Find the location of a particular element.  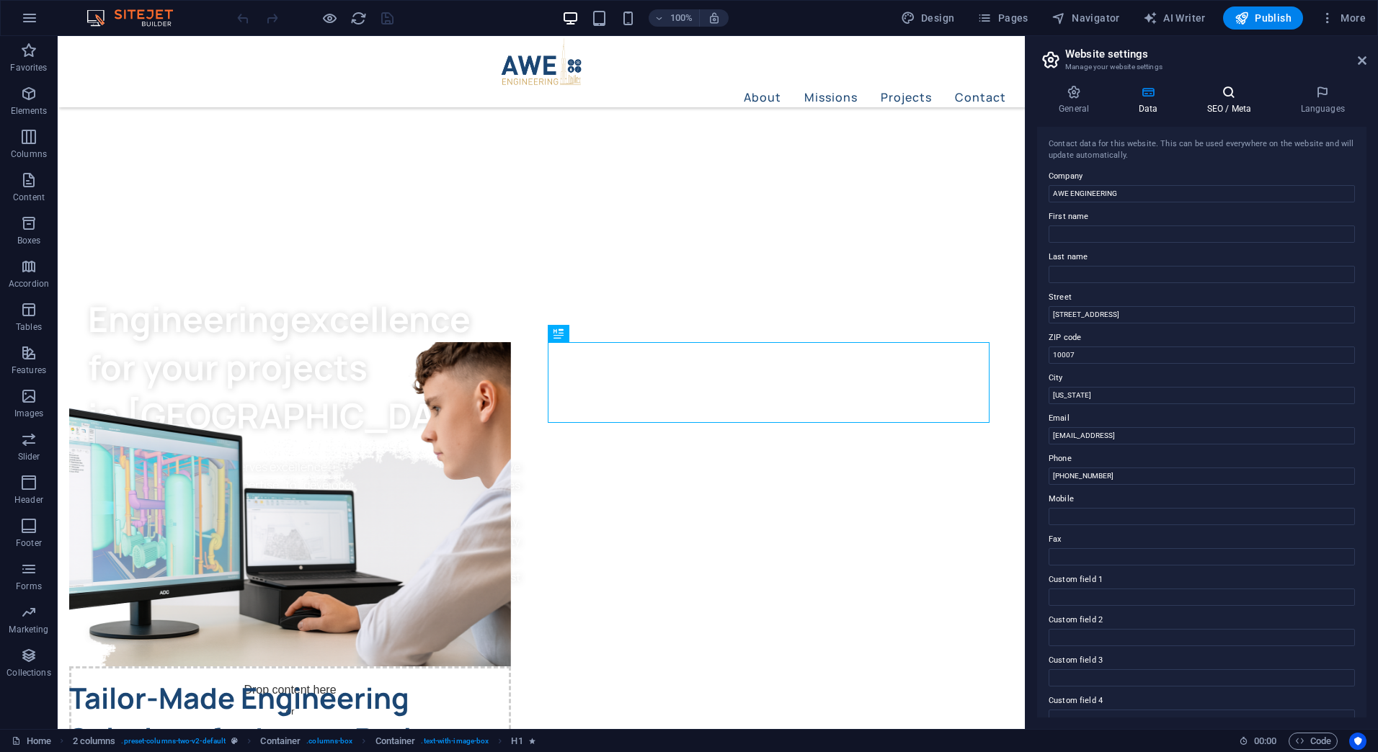

div: Contact data for this website. This can be used everywhere on the website and will update automat... is located at coordinates (1201, 150).